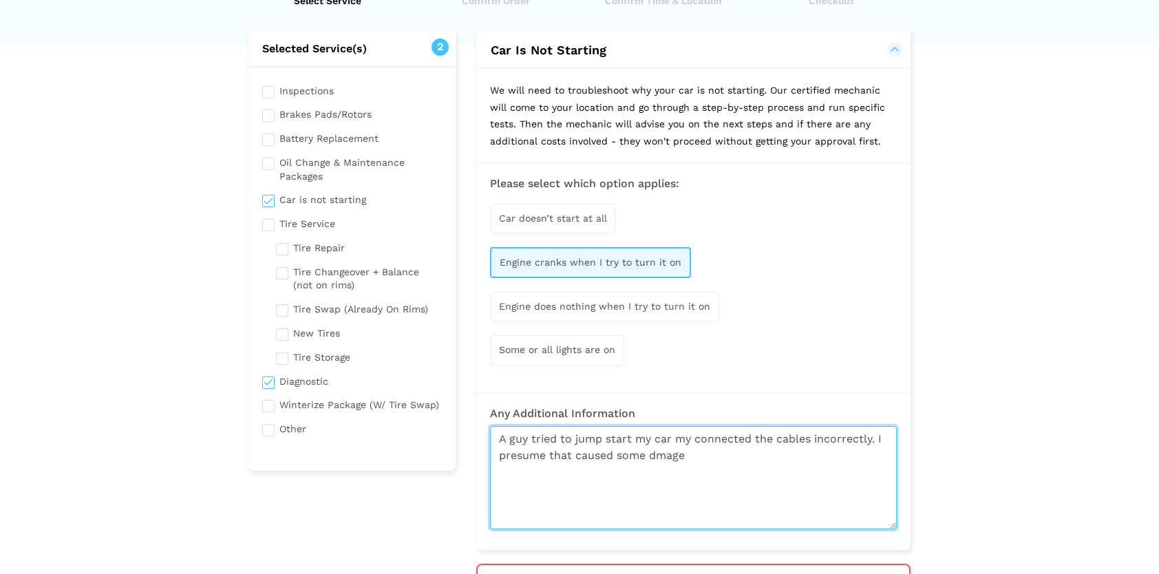 The image size is (1159, 574). What do you see at coordinates (440, 47) in the screenshot?
I see `span: 2` at bounding box center [440, 47].